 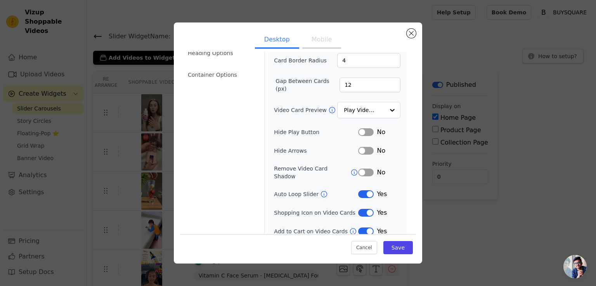 What do you see at coordinates (316, 132) in the screenshot?
I see `label: Hide Play Button` at bounding box center [316, 132].